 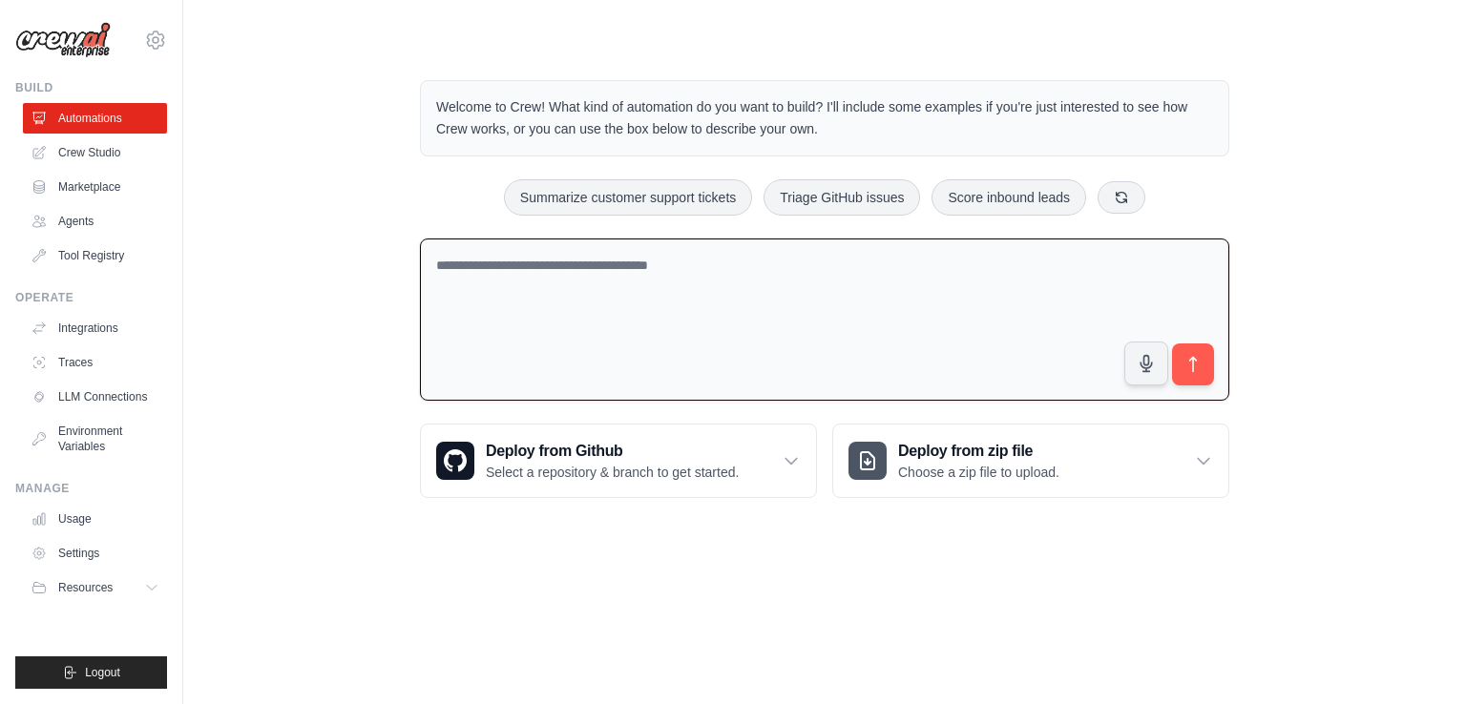 I want to click on div: Chat Widget, so click(x=1419, y=659).